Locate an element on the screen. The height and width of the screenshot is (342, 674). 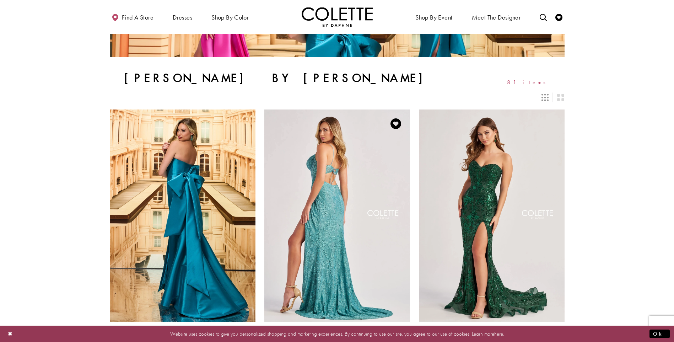
a: Toggle search is located at coordinates (543, 17).